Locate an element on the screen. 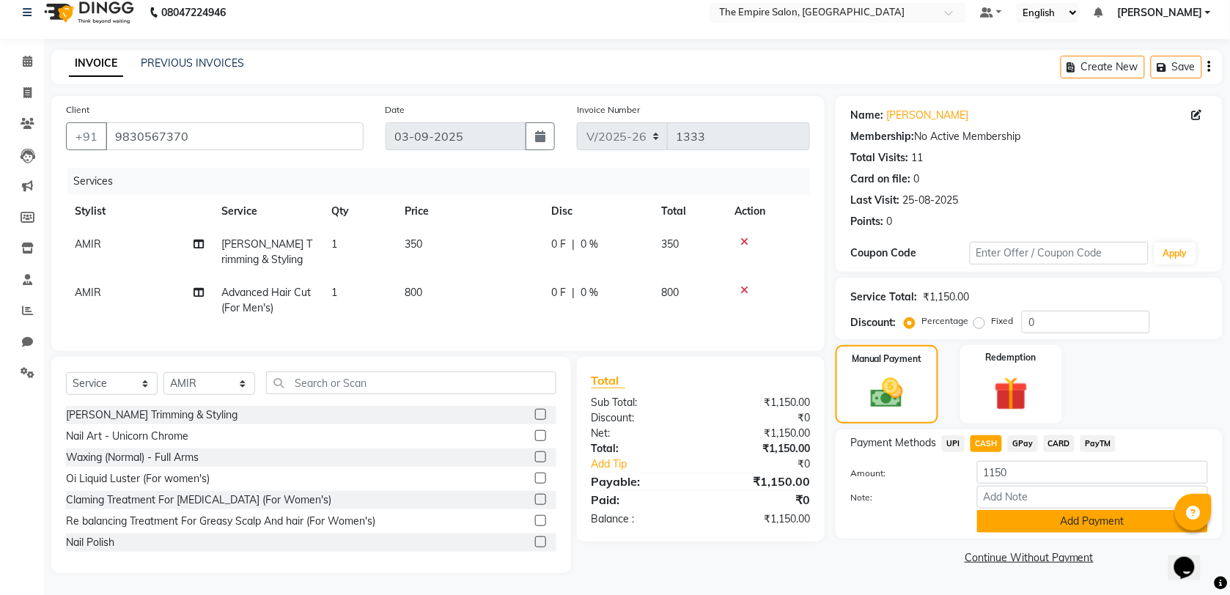 Image resolution: width=1230 pixels, height=595 pixels. th: Stylist is located at coordinates (139, 211).